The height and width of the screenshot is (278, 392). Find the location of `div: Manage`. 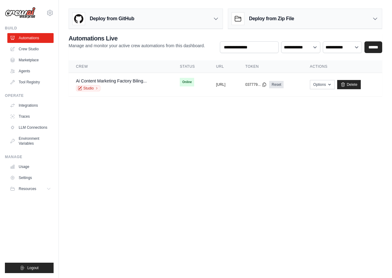

div: Manage is located at coordinates (29, 157).